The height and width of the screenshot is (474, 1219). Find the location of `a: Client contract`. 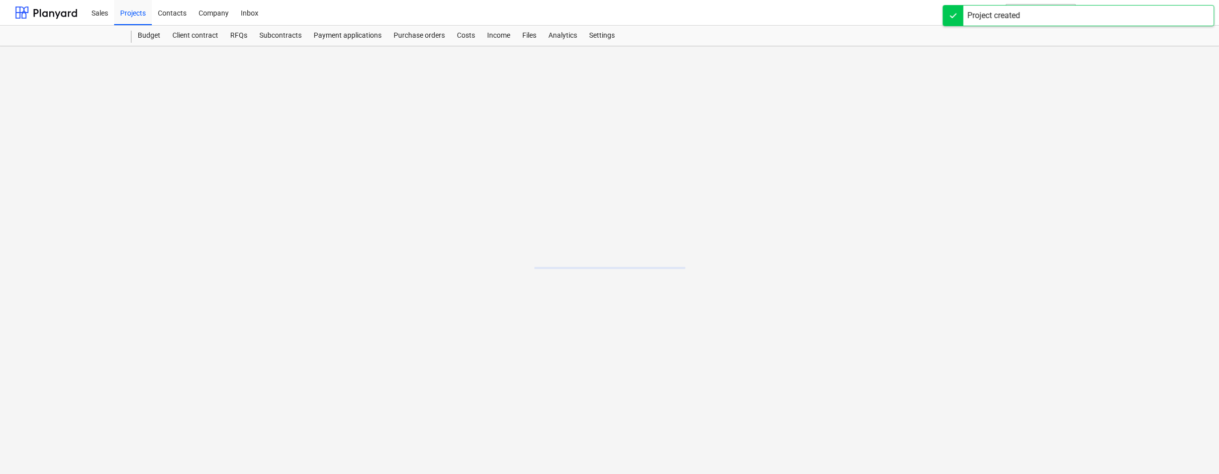

a: Client contract is located at coordinates (195, 36).